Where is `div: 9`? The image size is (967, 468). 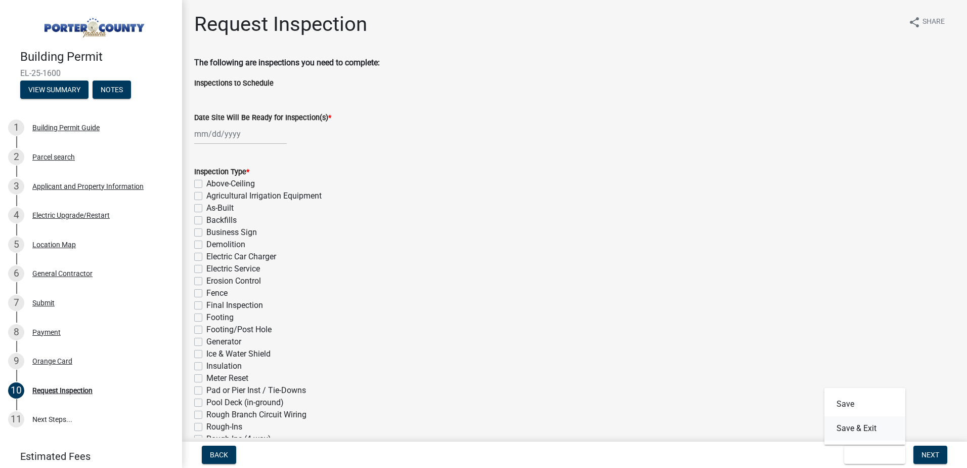 div: 9 is located at coordinates (16, 361).